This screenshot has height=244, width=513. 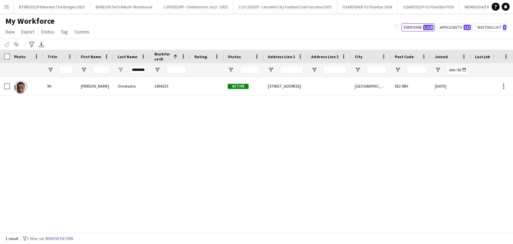 What do you see at coordinates (32, 44) in the screenshot?
I see `app-action-btn: Advanced filters` at bounding box center [32, 44].